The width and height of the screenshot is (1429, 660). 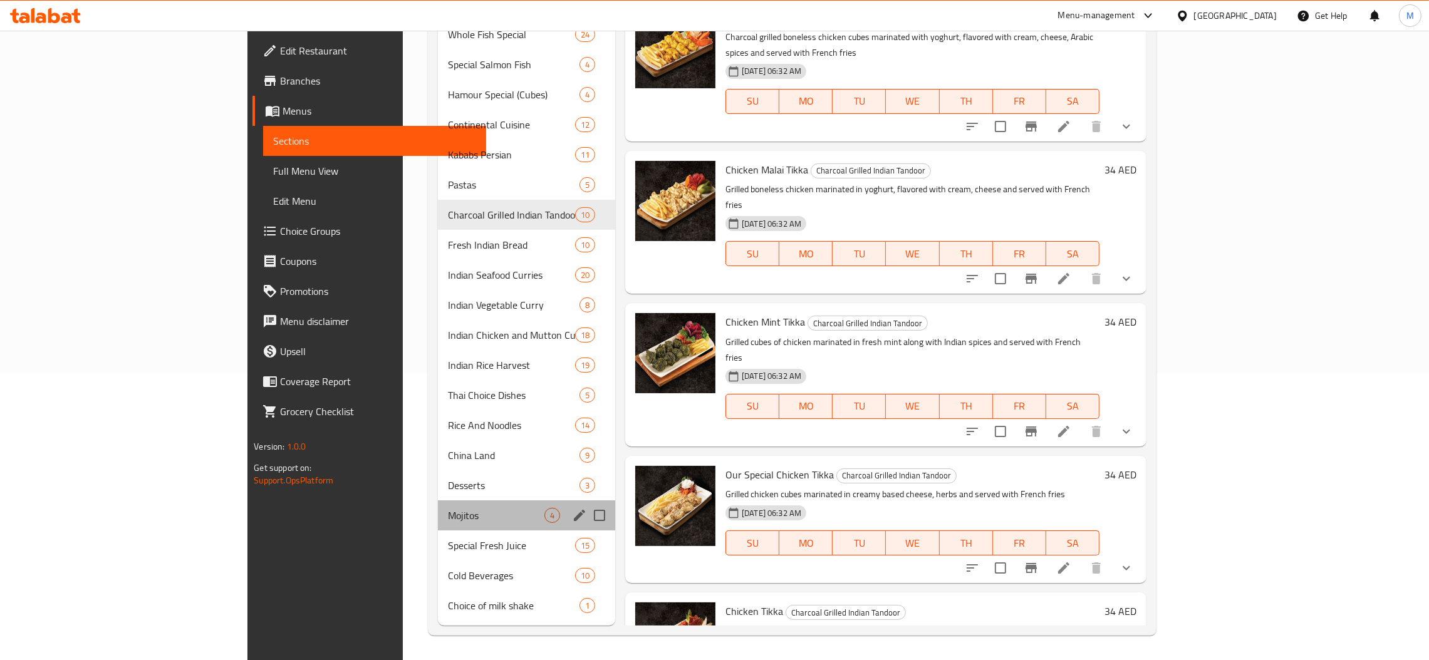 I want to click on span: Rice And Noodles, so click(x=511, y=425).